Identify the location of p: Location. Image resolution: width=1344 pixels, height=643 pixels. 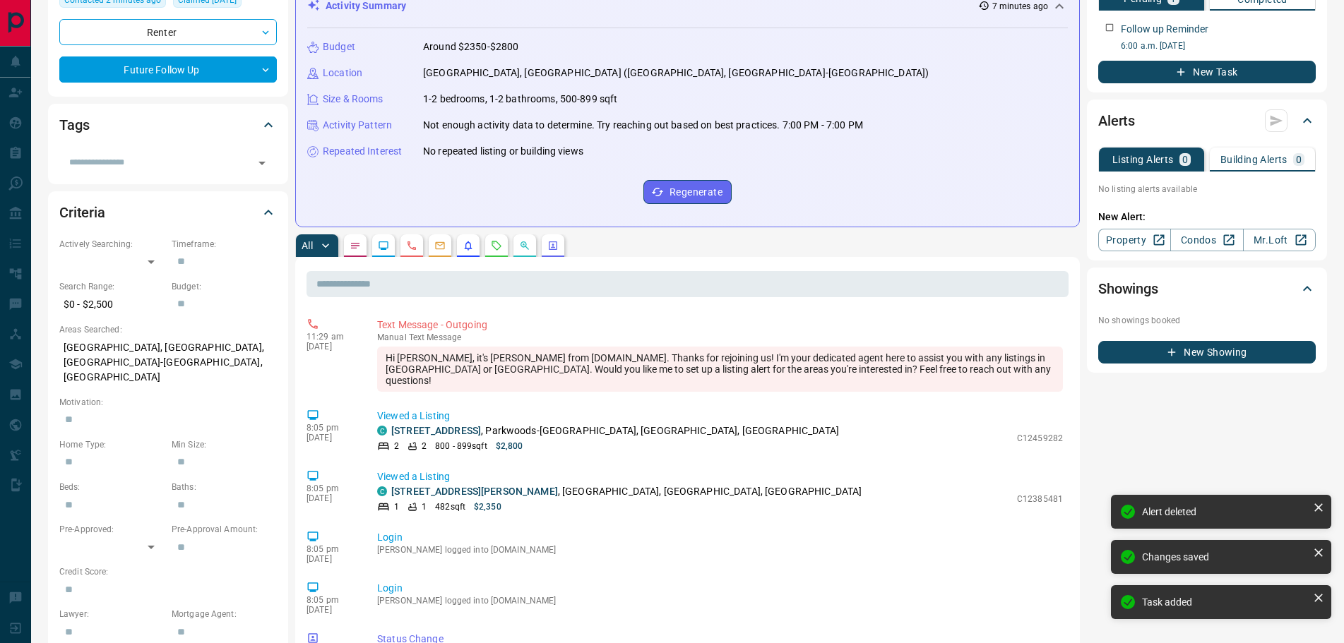
(342, 73).